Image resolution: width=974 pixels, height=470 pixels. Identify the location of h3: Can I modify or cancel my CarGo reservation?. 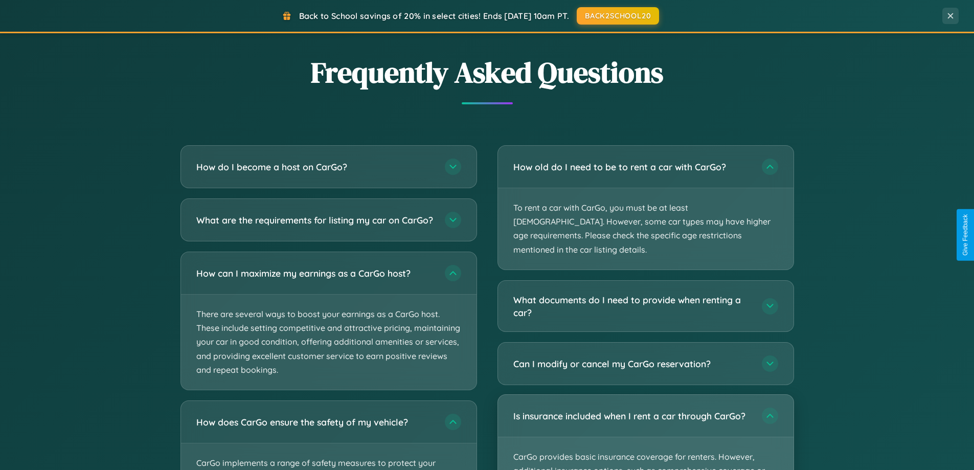
(632, 363).